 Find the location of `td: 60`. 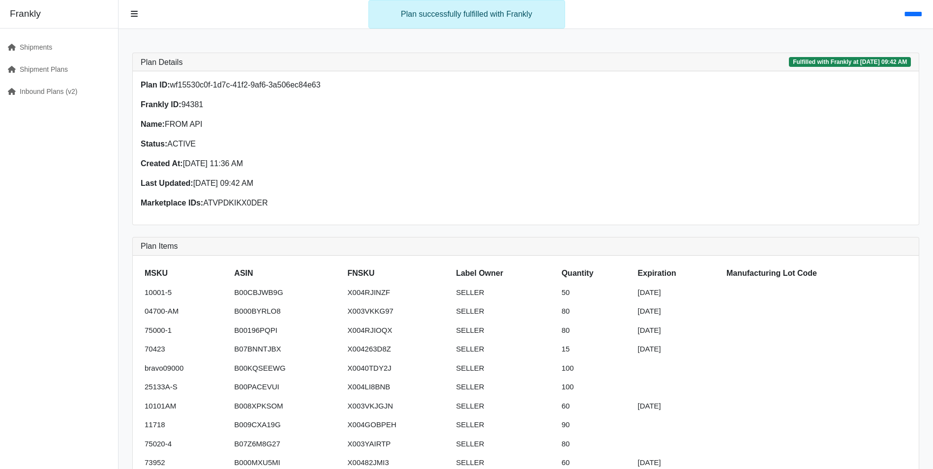

td: 60 is located at coordinates (596, 406).